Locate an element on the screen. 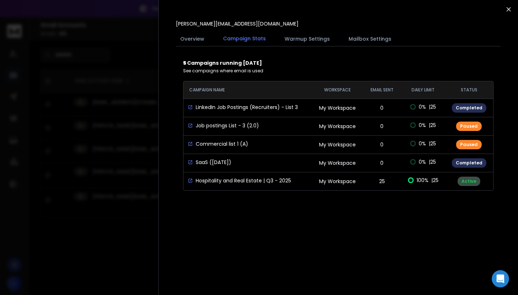 This screenshot has height=295, width=518. button: Overview is located at coordinates (192, 39).